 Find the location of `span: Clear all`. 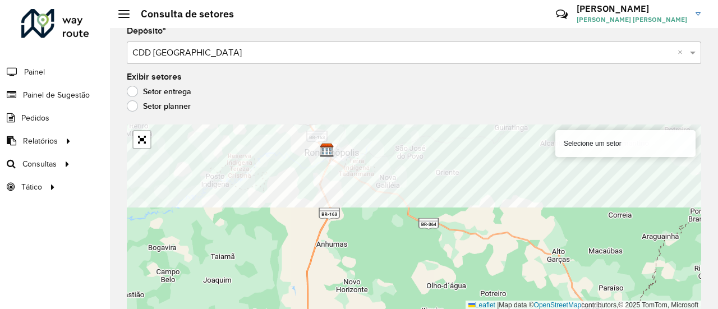

span: Clear all is located at coordinates (683, 53).